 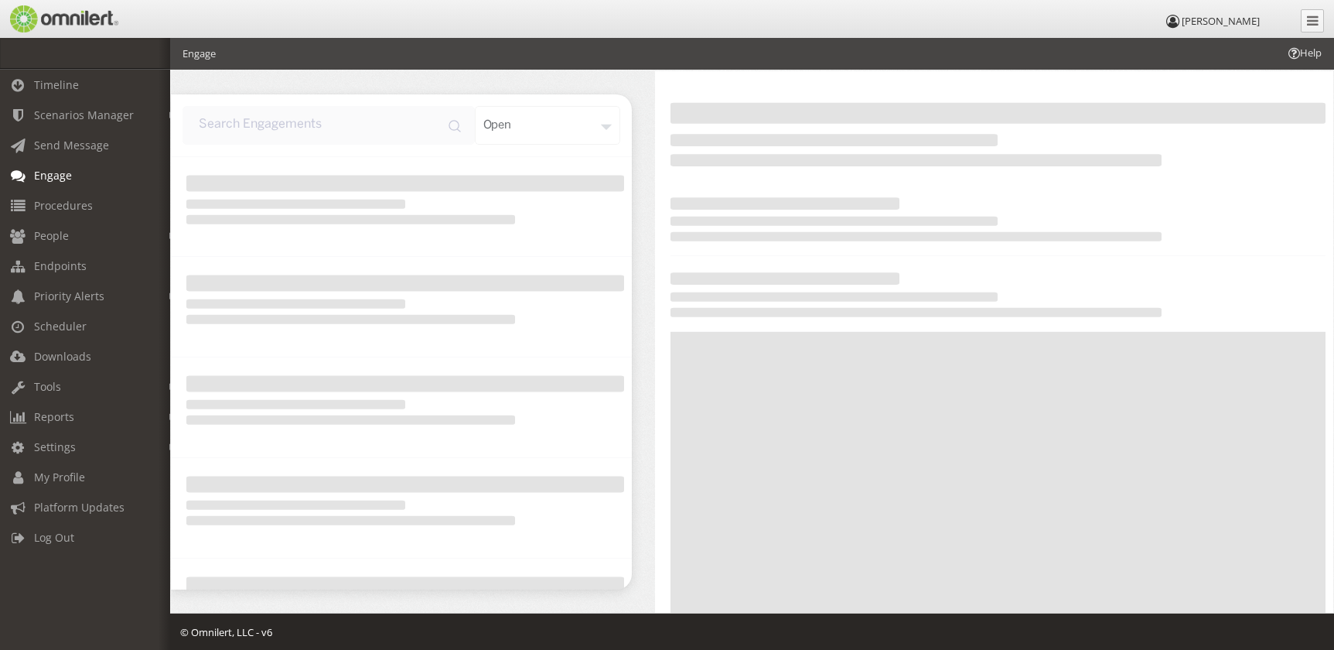 What do you see at coordinates (47, 386) in the screenshot?
I see `span: Tools` at bounding box center [47, 386].